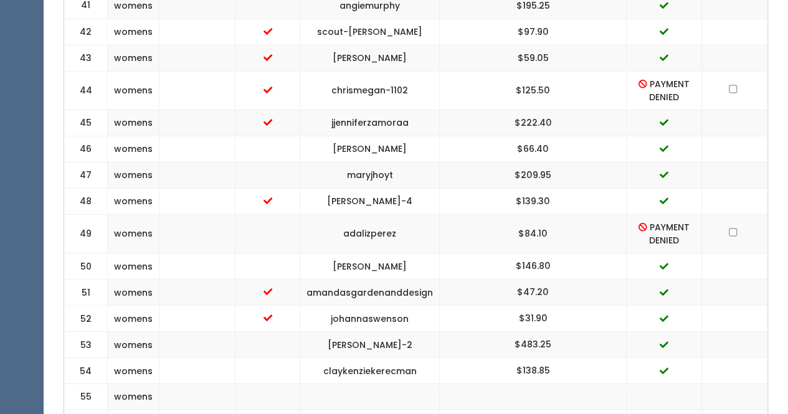 This screenshot has height=414, width=788. What do you see at coordinates (533, 123) in the screenshot?
I see `td: $222.40` at bounding box center [533, 123].